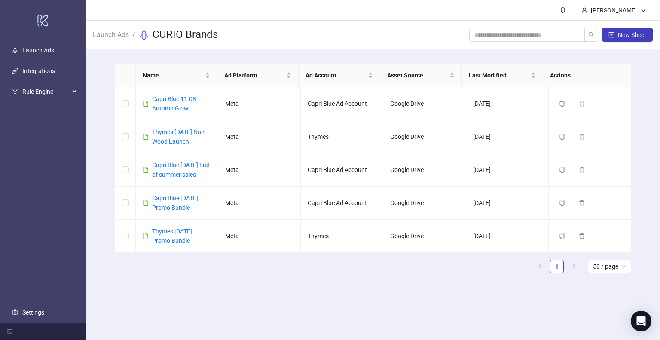 The width and height of the screenshot is (660, 340). Describe the element at coordinates (540, 266) in the screenshot. I see `span: left` at that location.